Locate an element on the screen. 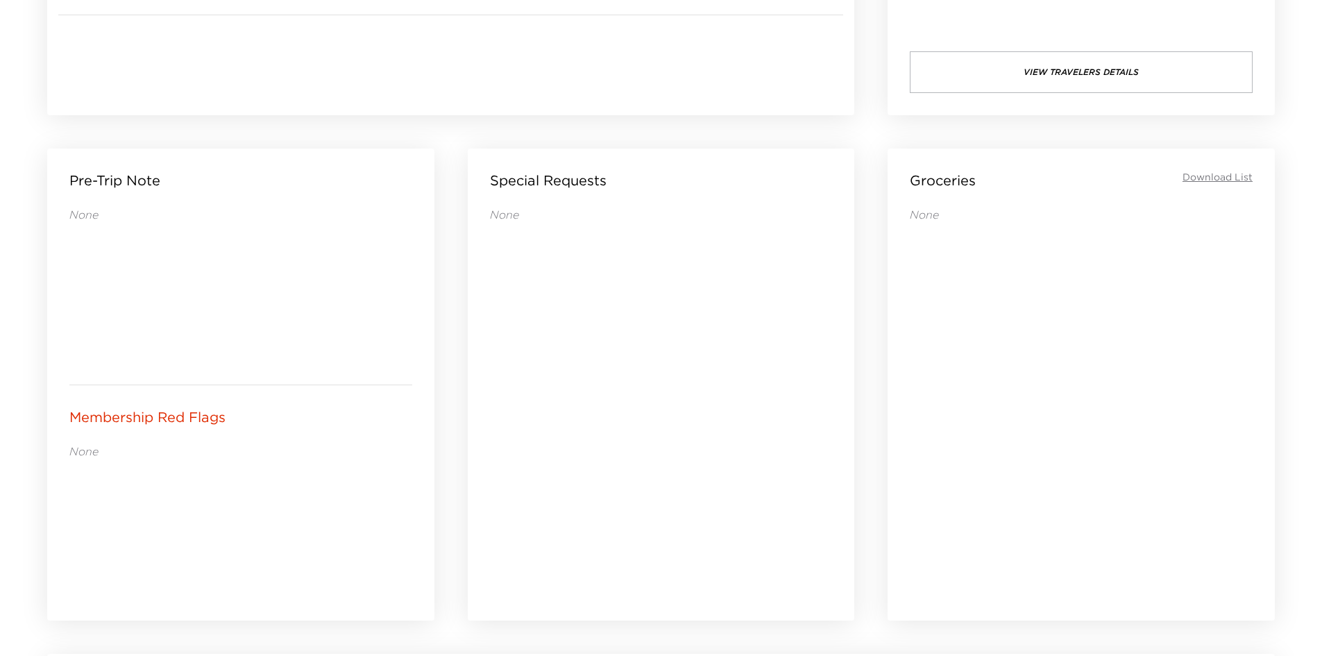 This screenshot has height=656, width=1322. p: Groceries is located at coordinates (943, 180).